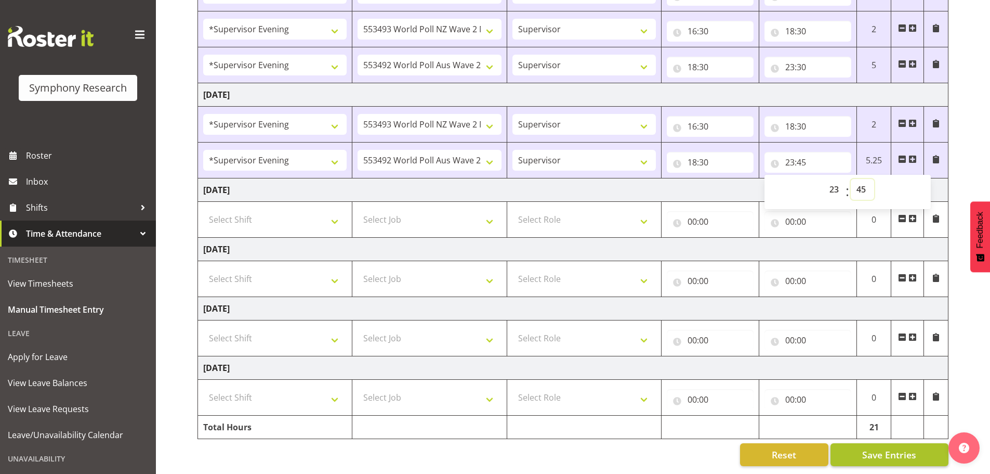 The height and width of the screenshot is (474, 990). Describe the element at coordinates (874, 427) in the screenshot. I see `td: 21` at that location.